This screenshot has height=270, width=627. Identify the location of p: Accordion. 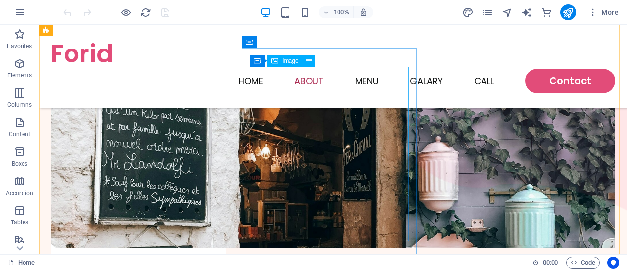
(20, 193).